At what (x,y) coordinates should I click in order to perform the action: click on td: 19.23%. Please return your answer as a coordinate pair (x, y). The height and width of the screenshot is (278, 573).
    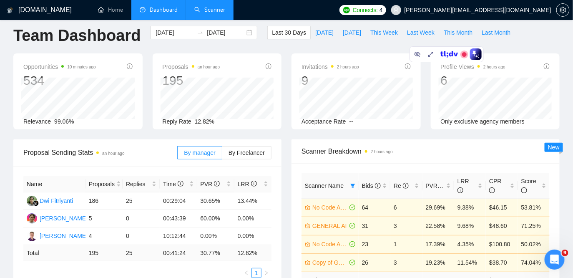
    Looking at the image, I should click on (438, 262).